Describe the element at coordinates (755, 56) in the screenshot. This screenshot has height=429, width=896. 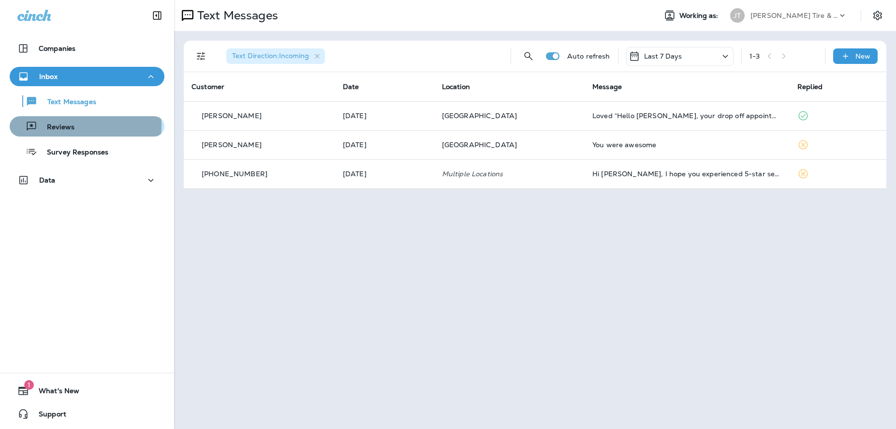
I see `div: 1 - 3` at that location.